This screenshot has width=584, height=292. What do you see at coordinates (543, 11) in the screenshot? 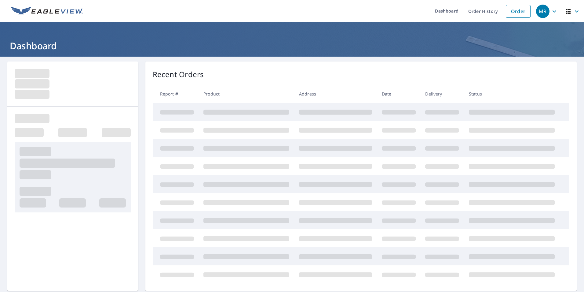
I see `div: MR` at bounding box center [543, 11].